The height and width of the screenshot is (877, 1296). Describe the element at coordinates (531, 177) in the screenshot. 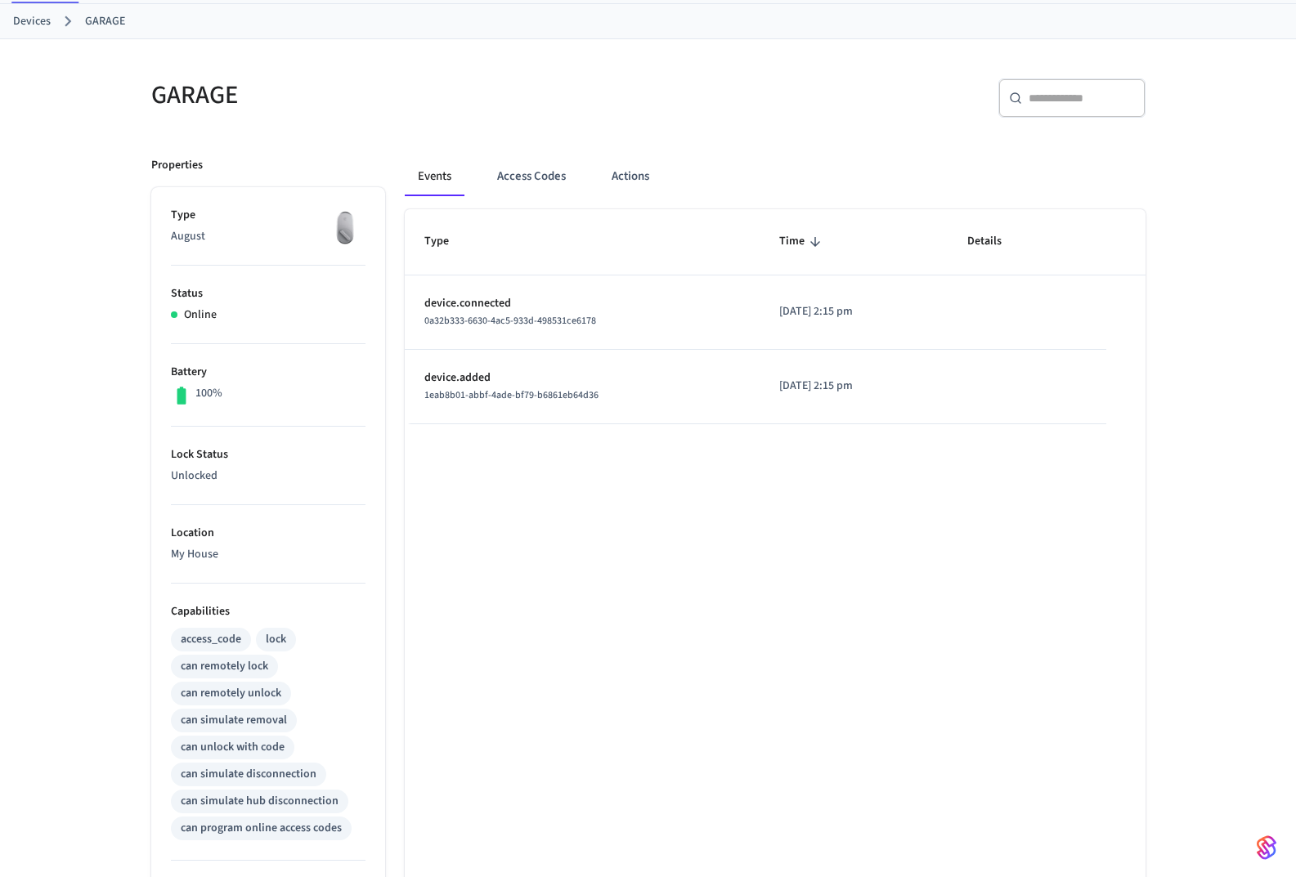

I see `button: Access Codes` at that location.